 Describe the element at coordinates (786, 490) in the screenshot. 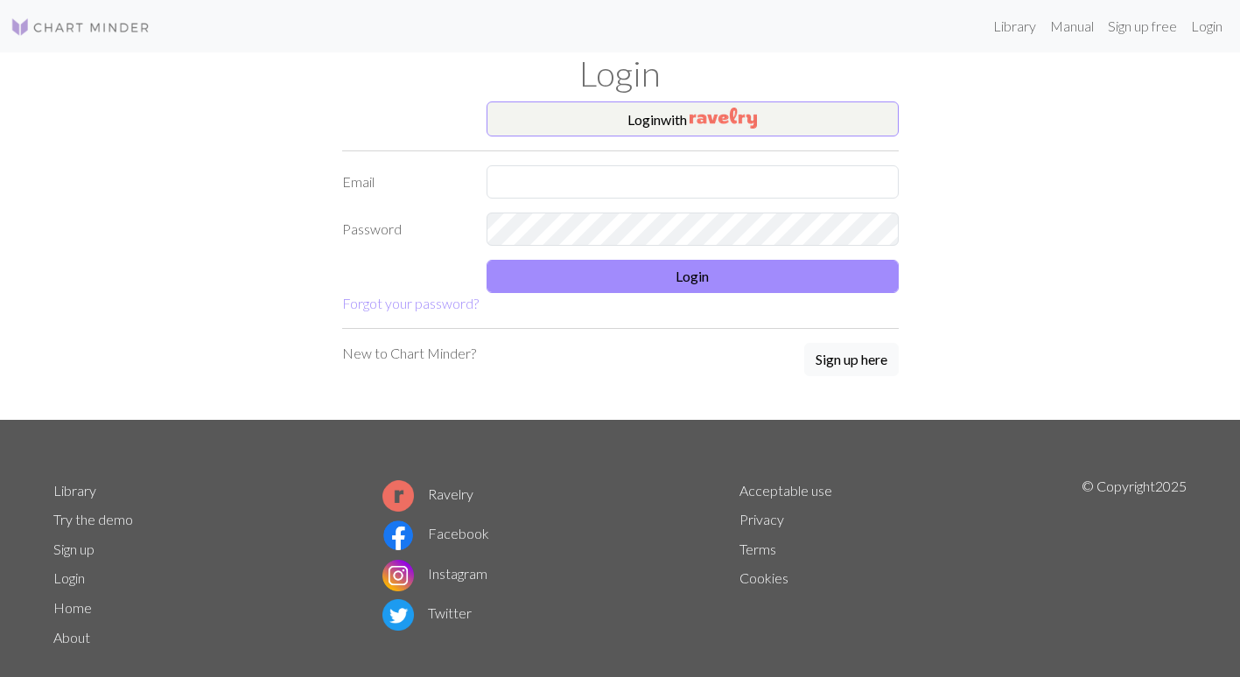

I see `a: Acceptable use` at that location.